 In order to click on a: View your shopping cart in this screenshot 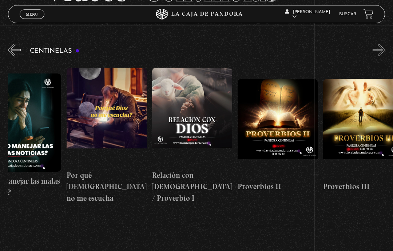, I will do `click(368, 14)`.